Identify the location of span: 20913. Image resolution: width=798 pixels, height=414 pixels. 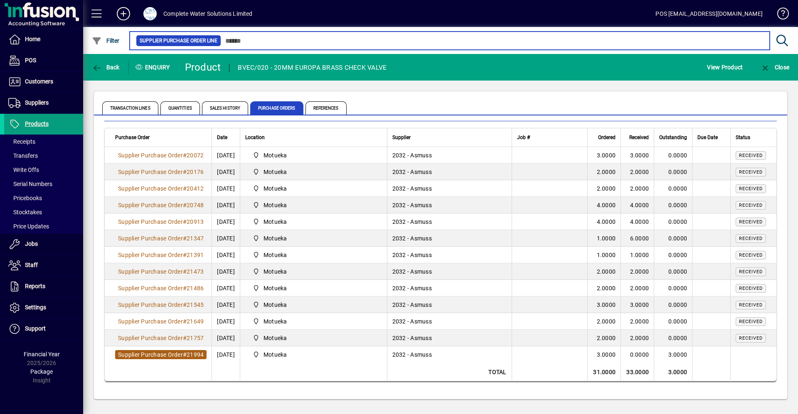
(195, 222).